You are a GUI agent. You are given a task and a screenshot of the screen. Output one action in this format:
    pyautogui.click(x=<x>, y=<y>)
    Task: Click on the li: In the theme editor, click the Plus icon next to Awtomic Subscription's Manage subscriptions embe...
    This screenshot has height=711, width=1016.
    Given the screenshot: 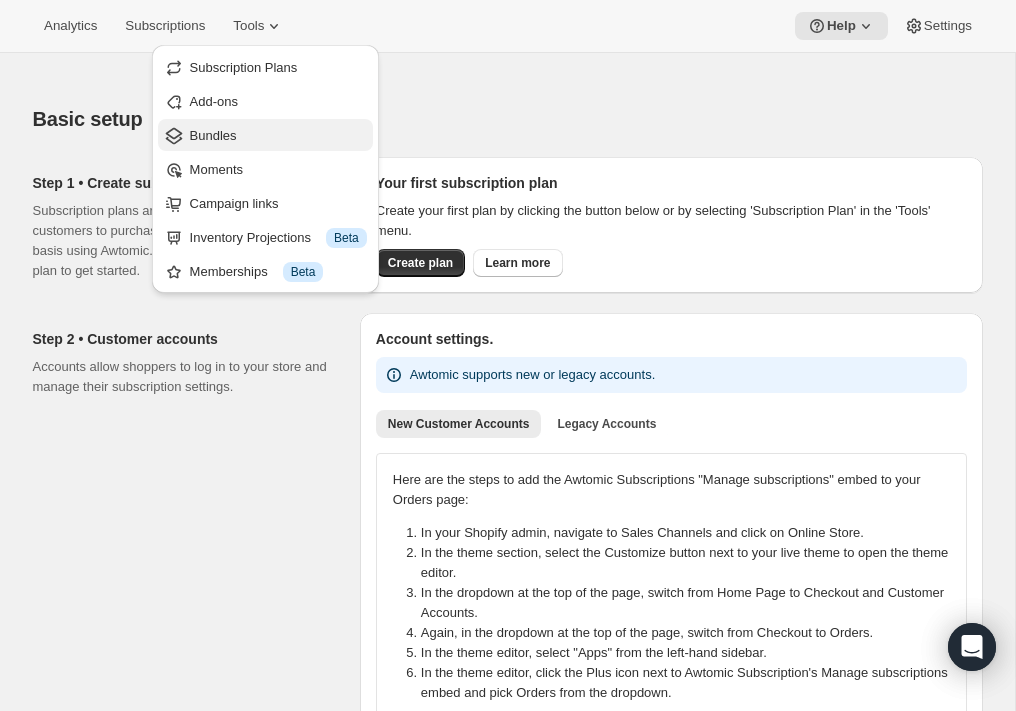 What is the action you would take?
    pyautogui.click(x=691, y=683)
    